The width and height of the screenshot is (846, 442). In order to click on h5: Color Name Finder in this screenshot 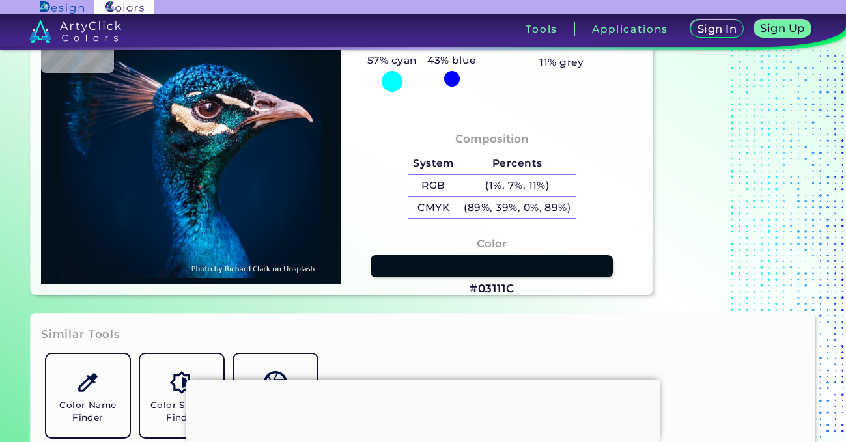, I will do `click(88, 412)`.